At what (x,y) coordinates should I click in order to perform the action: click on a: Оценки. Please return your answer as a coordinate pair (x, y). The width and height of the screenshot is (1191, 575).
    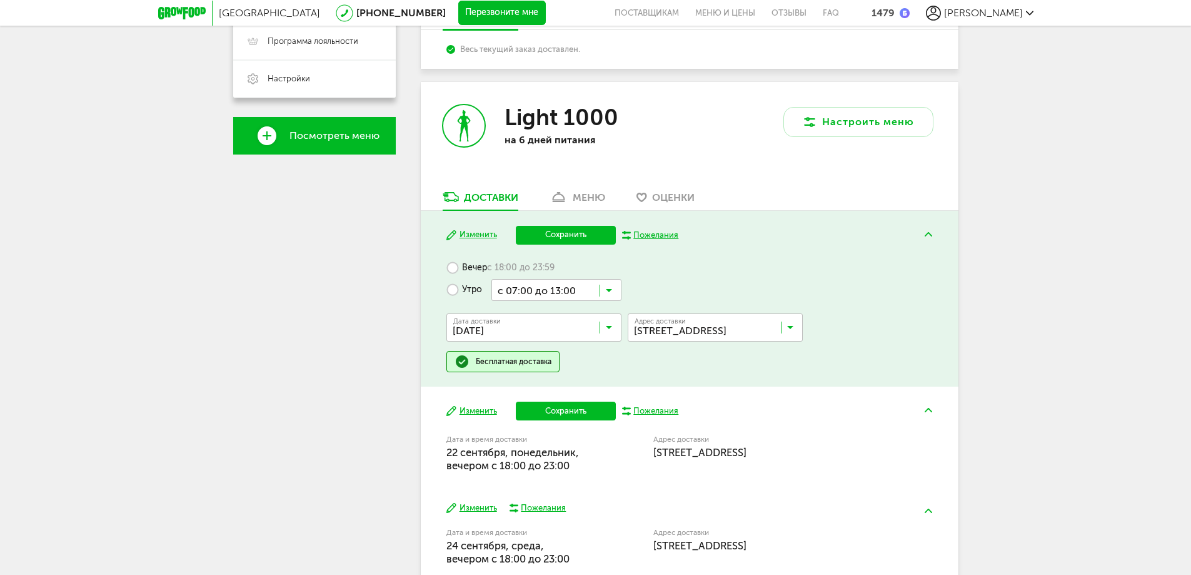
    Looking at the image, I should click on (665, 200).